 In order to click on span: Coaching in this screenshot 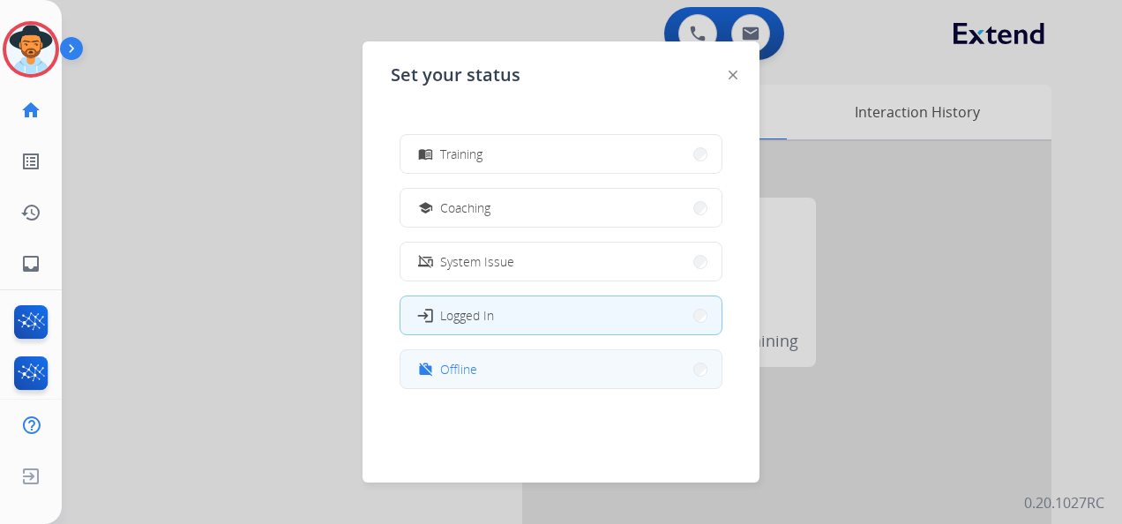, I will do `click(465, 207)`.